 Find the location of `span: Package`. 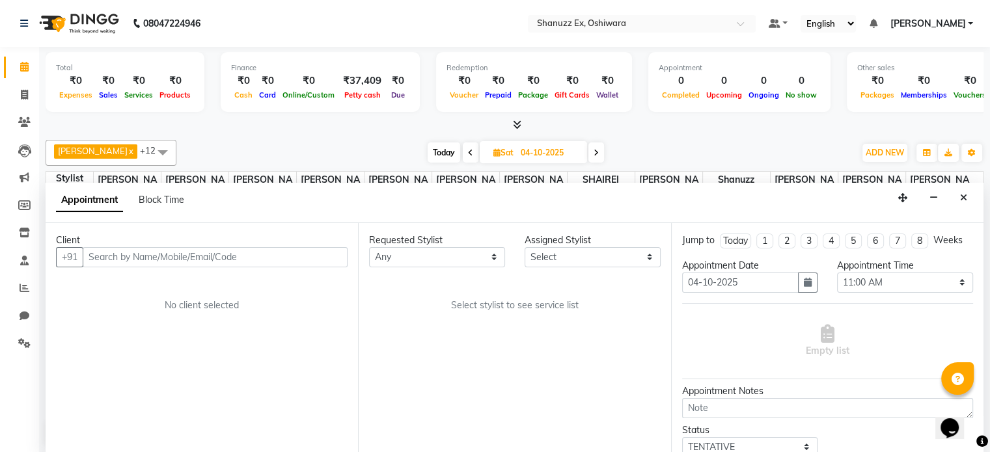

span: Package is located at coordinates (533, 95).